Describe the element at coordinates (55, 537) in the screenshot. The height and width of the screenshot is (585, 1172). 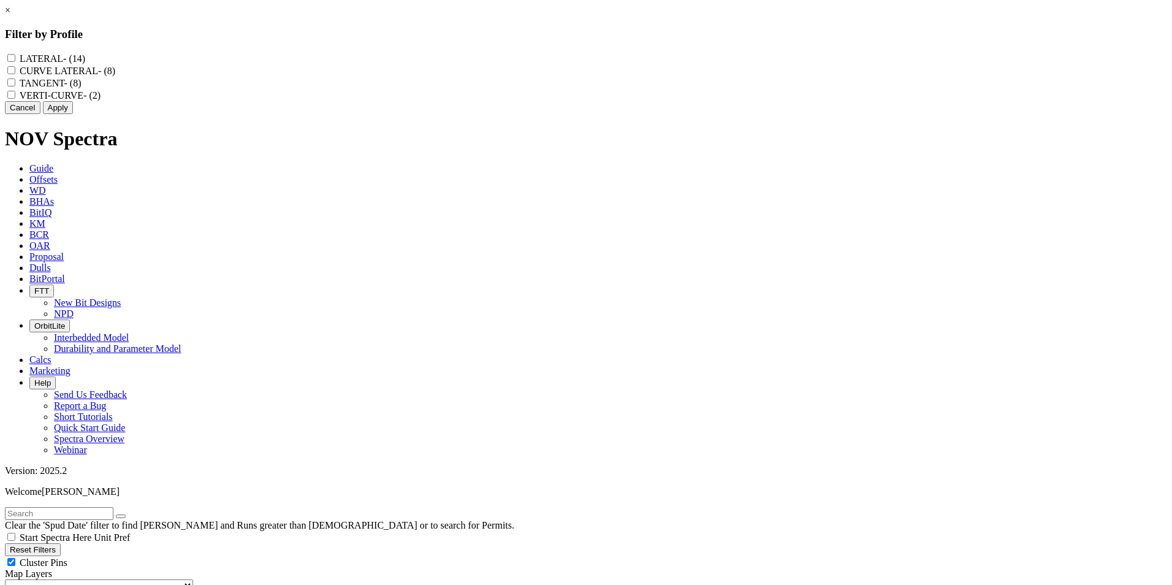
I see `span: Start Spectra Here` at that location.